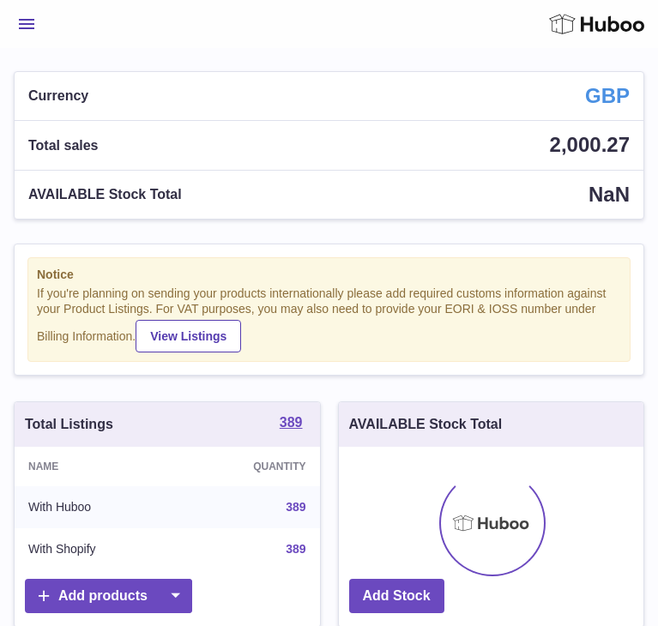 This screenshot has height=626, width=658. Describe the element at coordinates (97, 549) in the screenshot. I see `td: With Shopify` at that location.